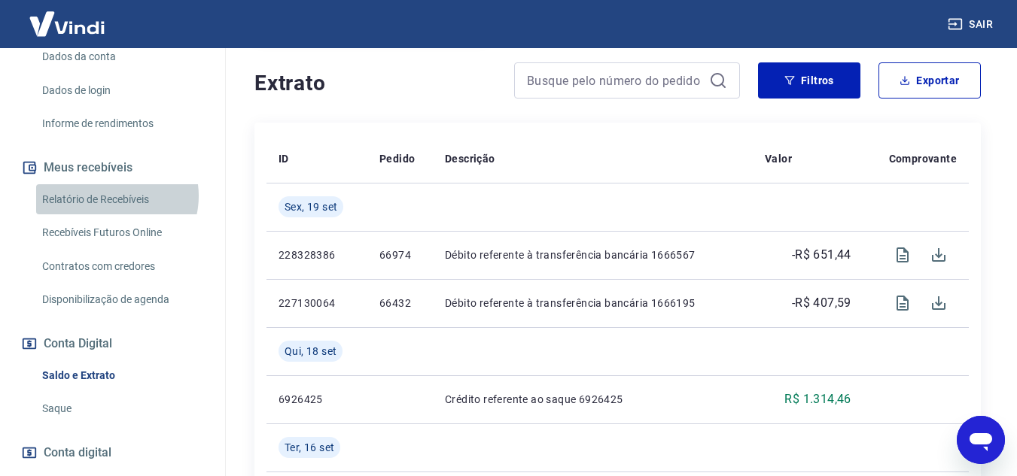 Image resolution: width=1017 pixels, height=476 pixels. Describe the element at coordinates (400, 255) in the screenshot. I see `p: 66974` at that location.